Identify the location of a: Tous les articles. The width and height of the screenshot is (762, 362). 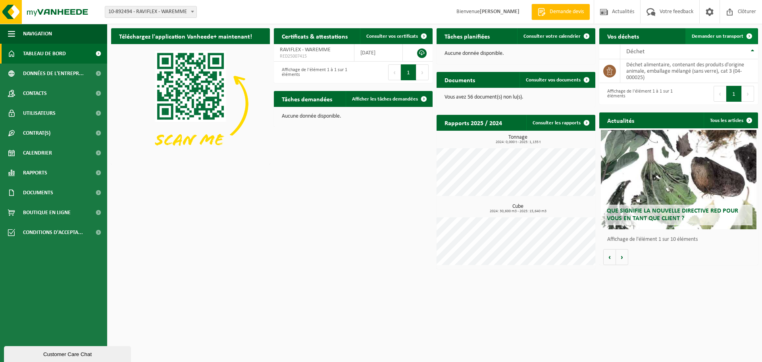
(730, 120).